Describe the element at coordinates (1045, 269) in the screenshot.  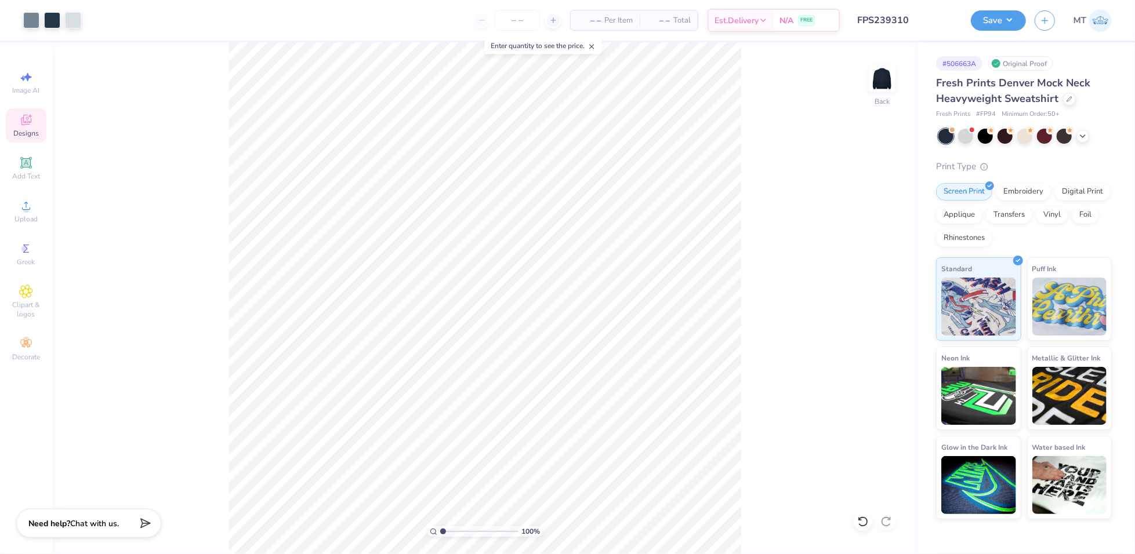
I see `span: Puff Ink` at that location.